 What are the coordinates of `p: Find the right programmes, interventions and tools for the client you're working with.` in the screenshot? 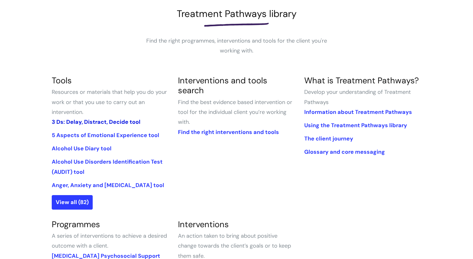 It's located at (237, 46).